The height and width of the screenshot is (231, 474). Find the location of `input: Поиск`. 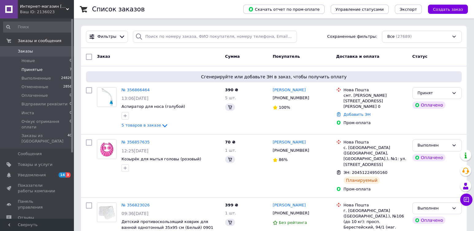

input: Поиск is located at coordinates (38, 27).